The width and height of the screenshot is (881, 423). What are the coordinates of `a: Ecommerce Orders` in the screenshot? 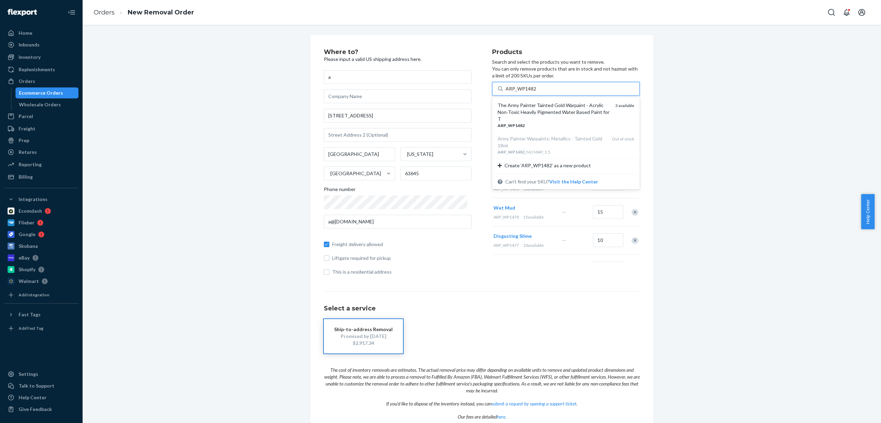 It's located at (47, 93).